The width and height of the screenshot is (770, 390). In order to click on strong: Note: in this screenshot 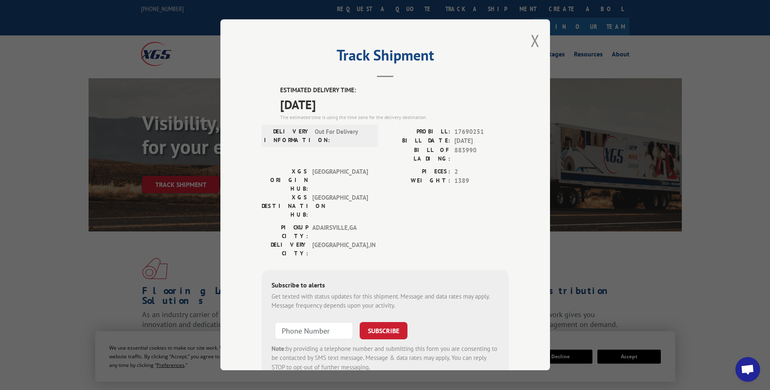, I will do `click(279, 349)`.